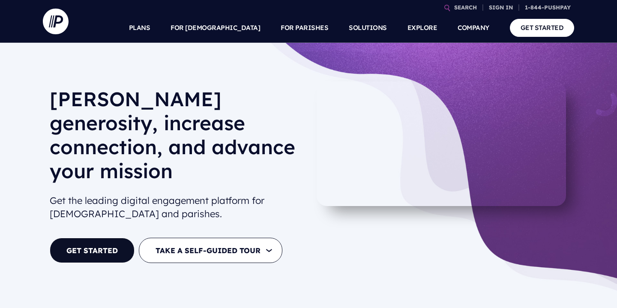 The height and width of the screenshot is (308, 617). I want to click on a: COMPANY, so click(473, 28).